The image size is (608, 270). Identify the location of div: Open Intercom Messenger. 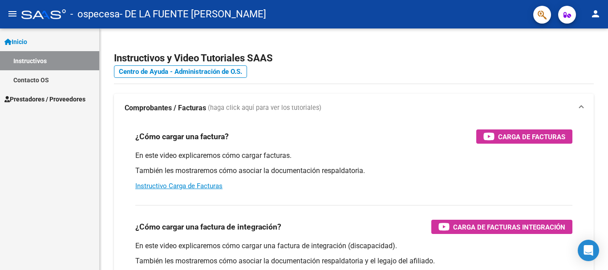
(589, 251).